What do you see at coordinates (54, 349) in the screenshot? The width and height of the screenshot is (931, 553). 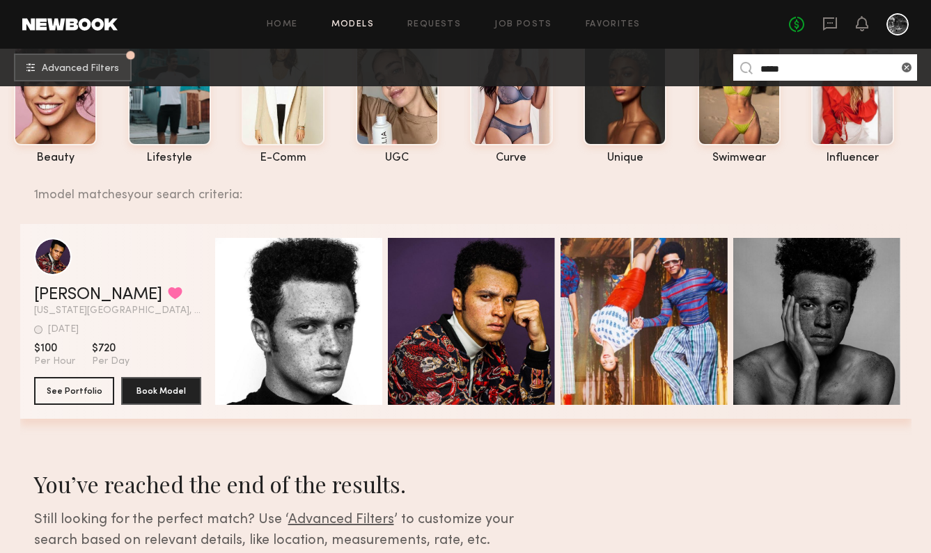 I see `span: $100` at bounding box center [54, 349].